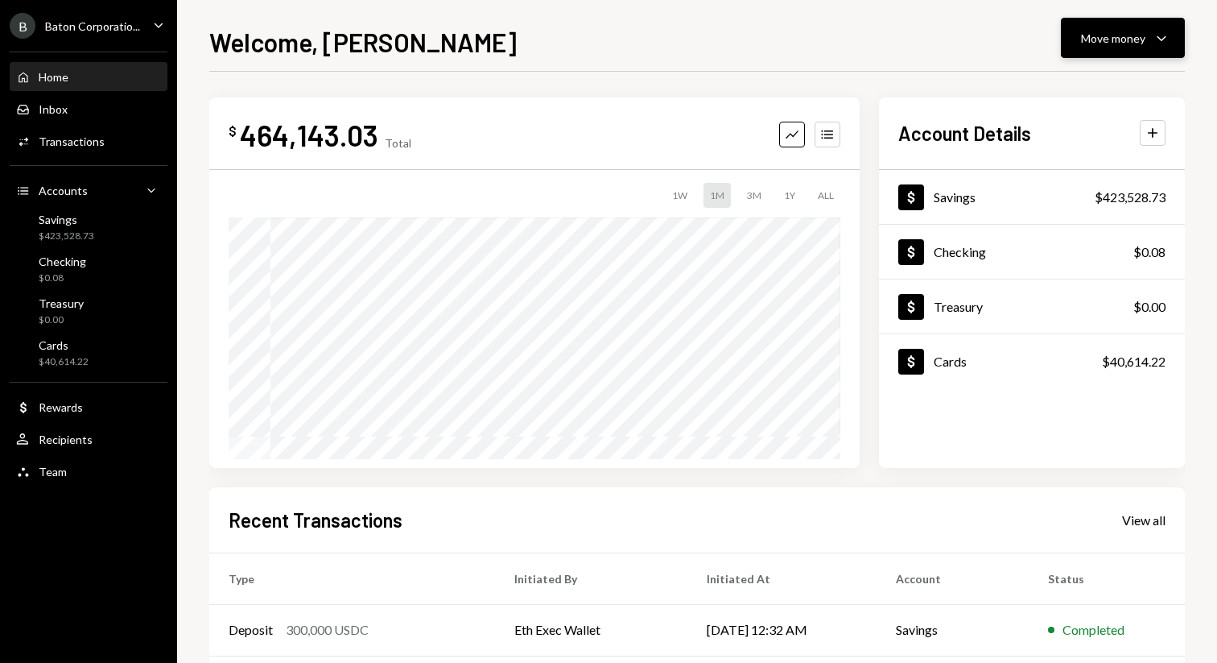 The height and width of the screenshot is (663, 1217). Describe the element at coordinates (1144, 519) in the screenshot. I see `a: View all` at that location.